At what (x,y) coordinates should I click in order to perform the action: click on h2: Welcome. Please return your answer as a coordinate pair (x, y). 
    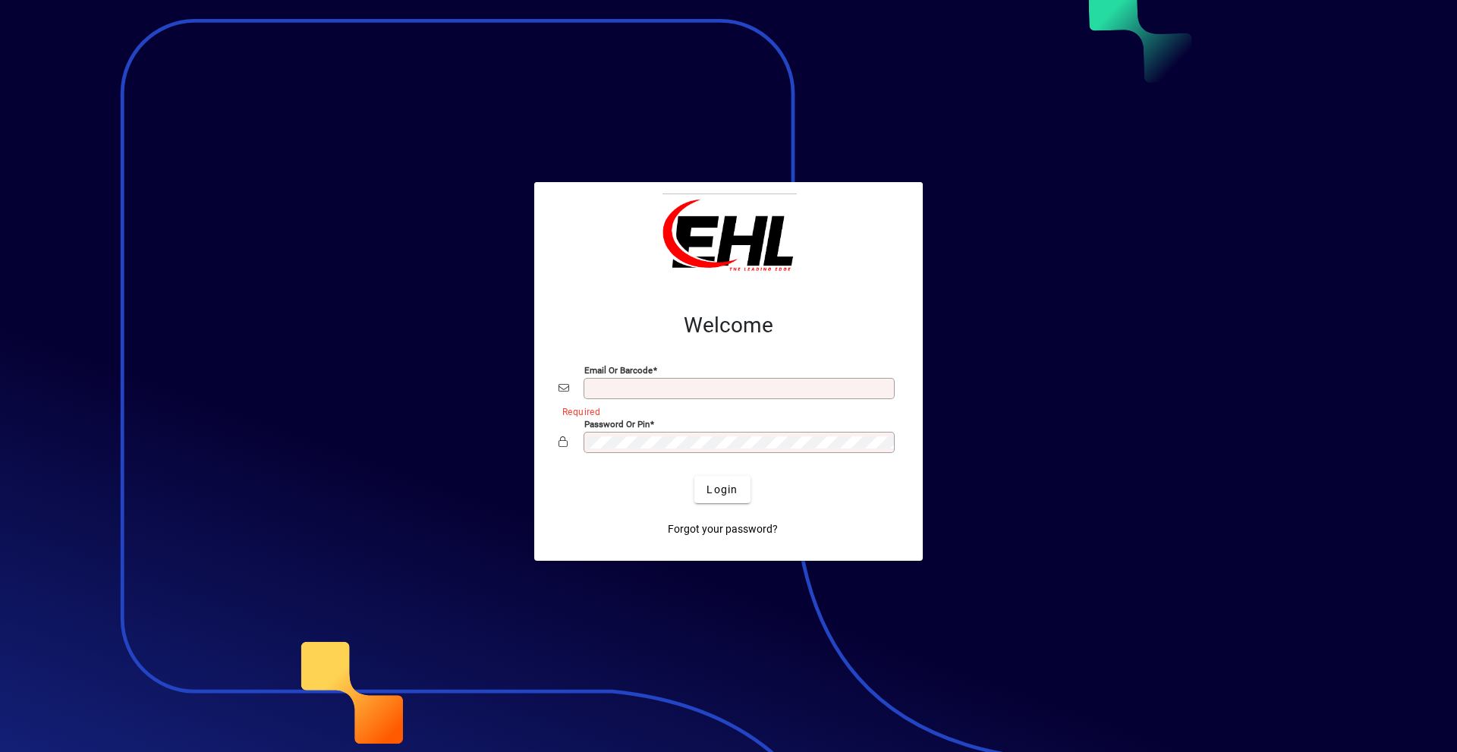
    Looking at the image, I should click on (729, 326).